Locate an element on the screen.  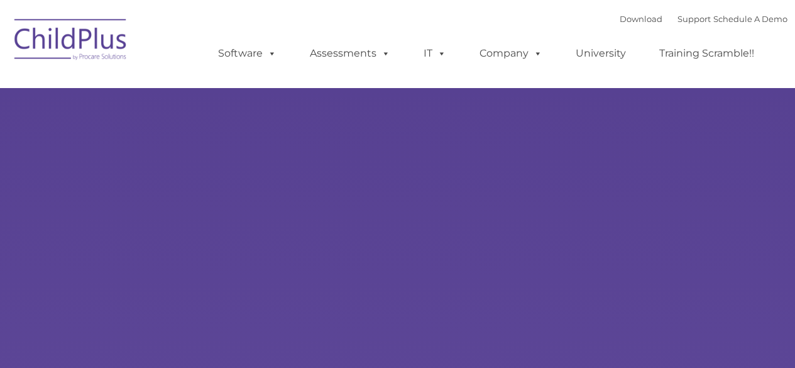
a: IT is located at coordinates (435, 53).